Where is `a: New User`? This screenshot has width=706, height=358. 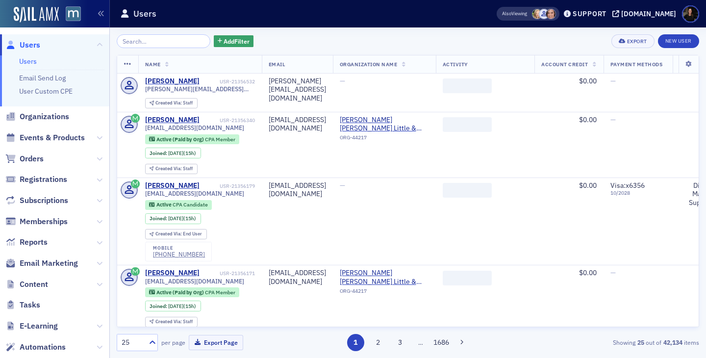 a: New User is located at coordinates (679, 41).